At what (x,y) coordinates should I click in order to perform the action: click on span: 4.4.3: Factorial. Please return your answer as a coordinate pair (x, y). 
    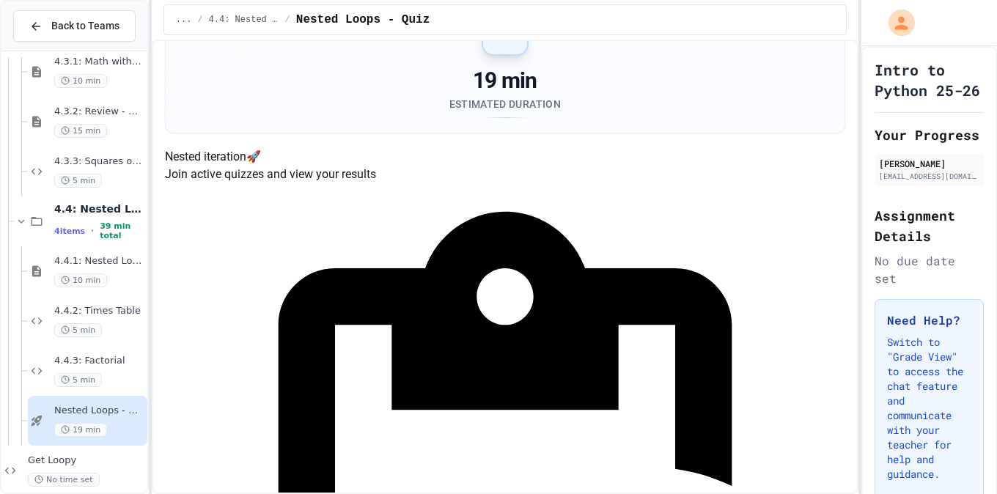
    Looking at the image, I should click on (99, 361).